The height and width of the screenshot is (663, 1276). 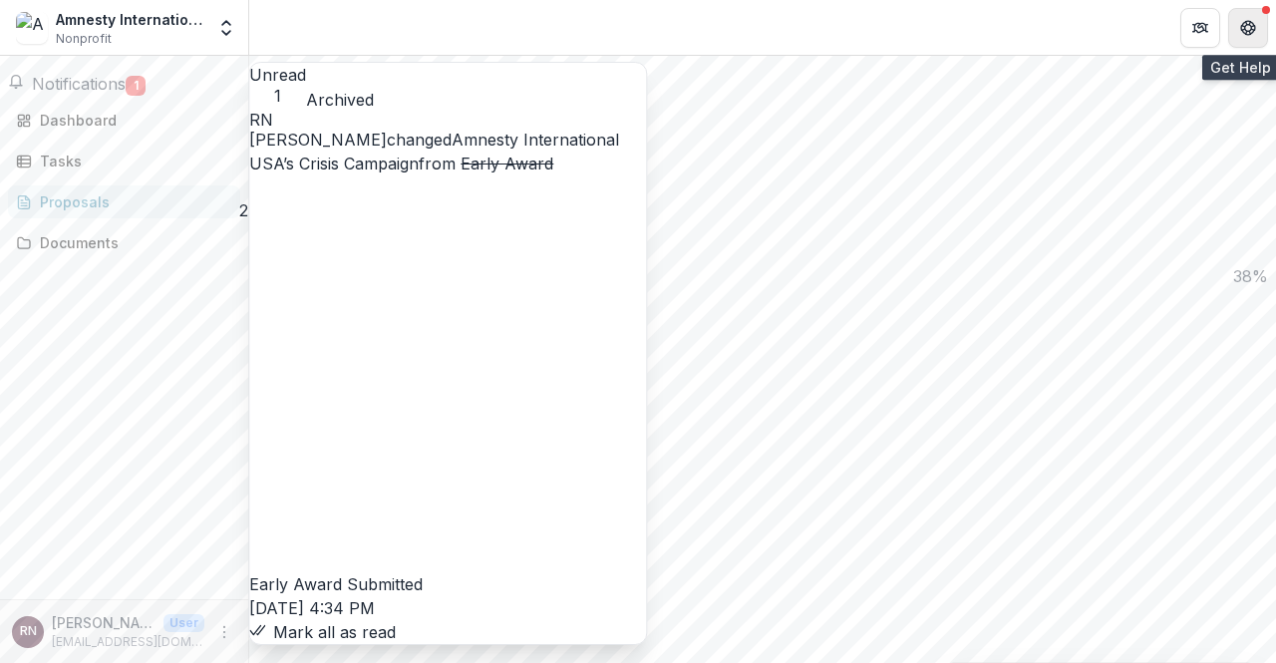 I want to click on div: Amnesty International USA, so click(x=130, y=19).